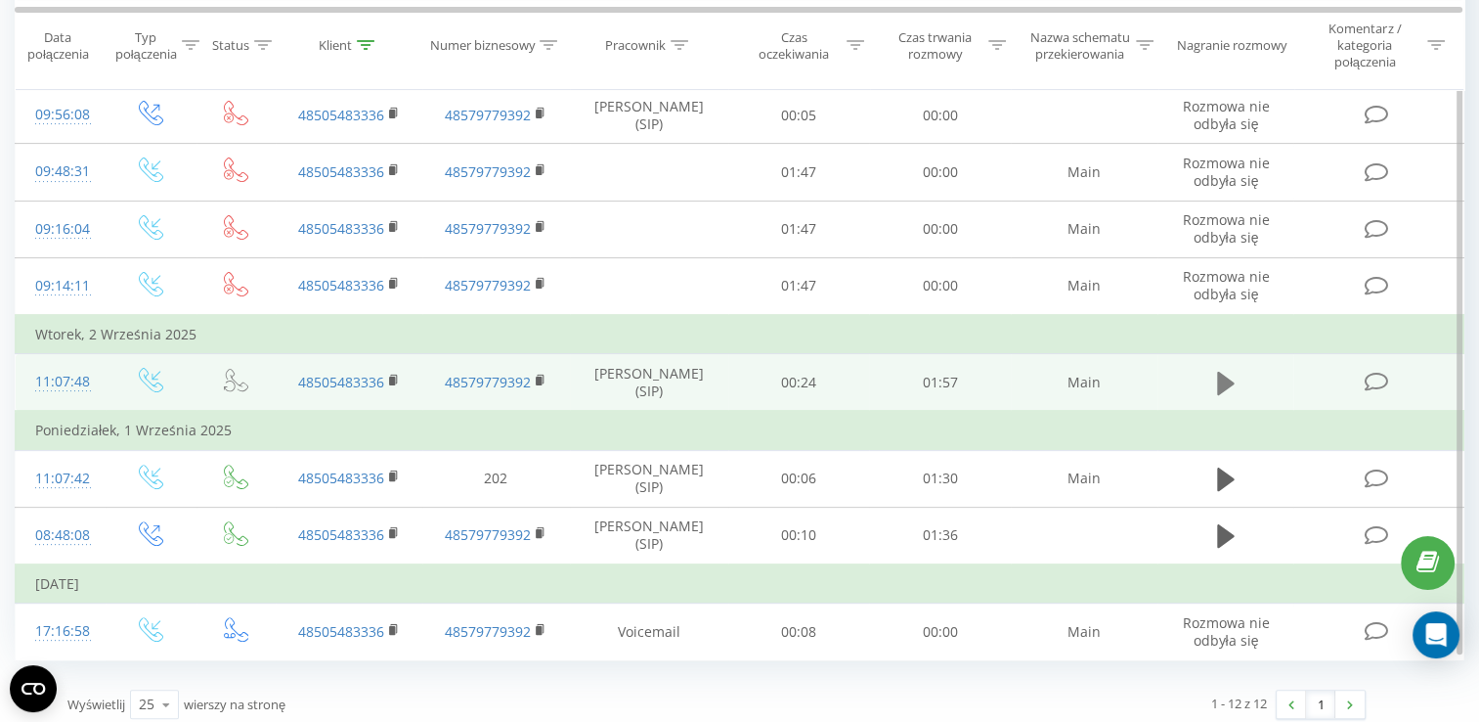  What do you see at coordinates (231, 45) in the screenshot?
I see `div: Status` at bounding box center [231, 45].